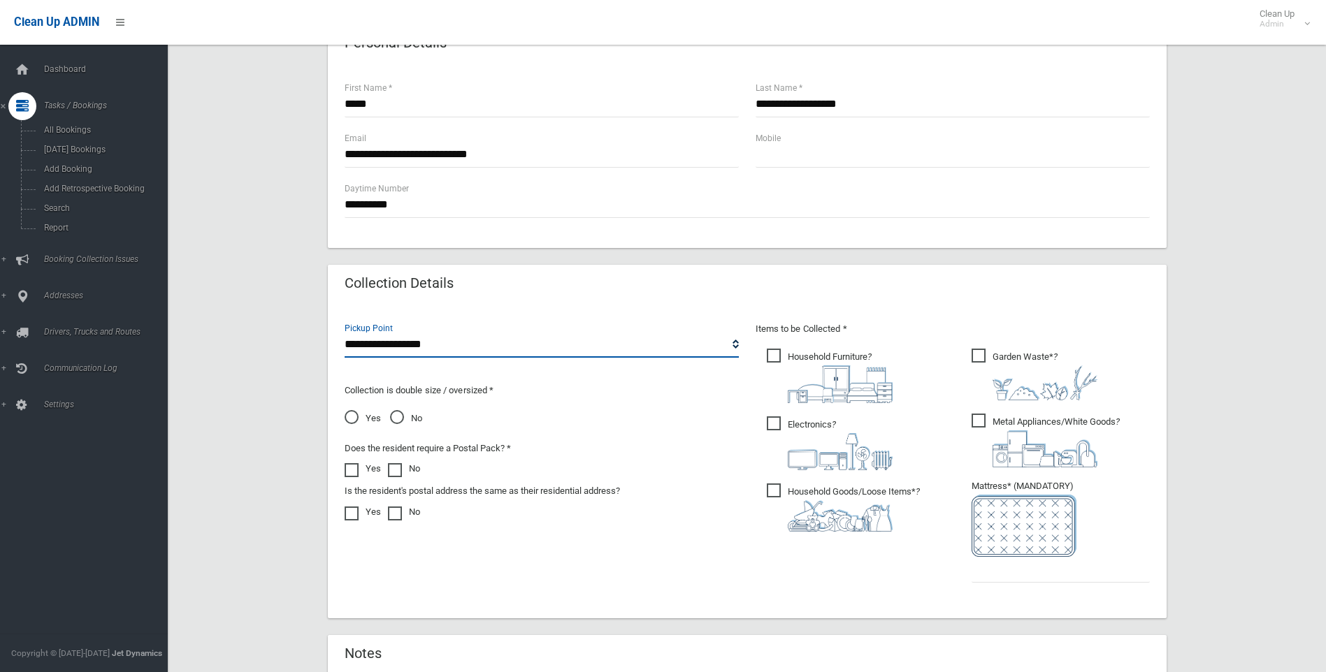 The image size is (1326, 672). What do you see at coordinates (103, 169) in the screenshot?
I see `span: Add Booking` at bounding box center [103, 169].